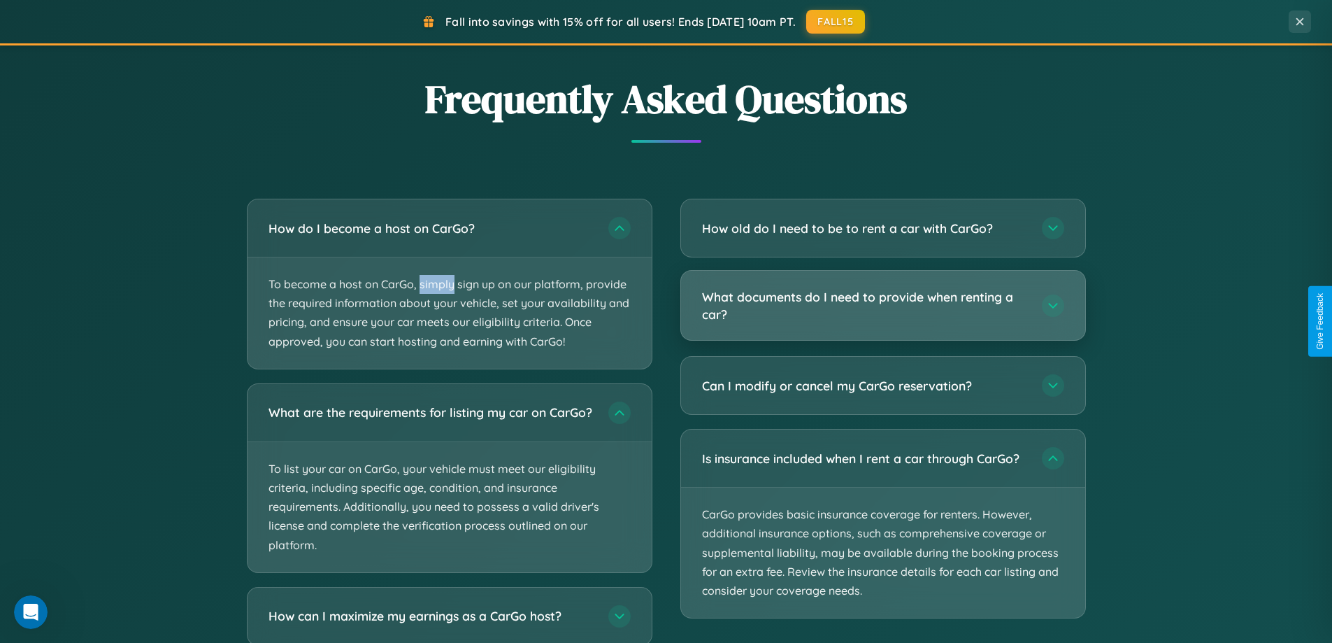  I want to click on p: To become a host on CarGo, simply sign up on our platform, provide the required information about..., so click(450, 313).